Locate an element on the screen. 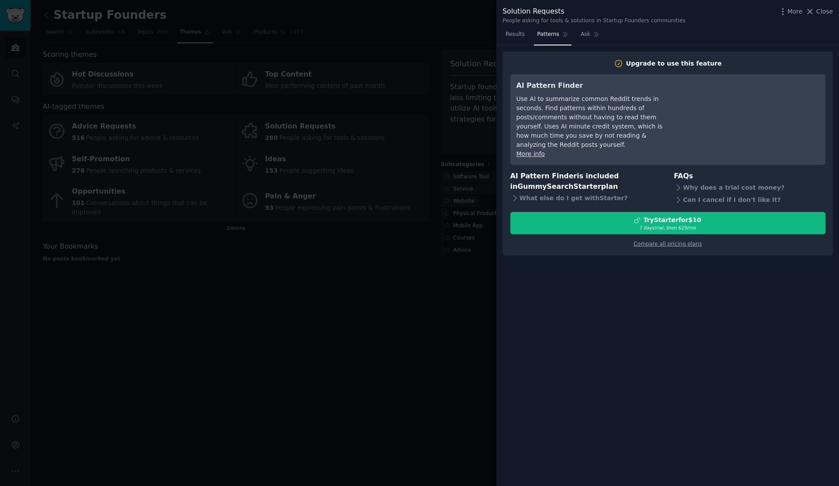 The image size is (839, 486). h3: AI Pattern Finder is located at coordinates (596, 86).